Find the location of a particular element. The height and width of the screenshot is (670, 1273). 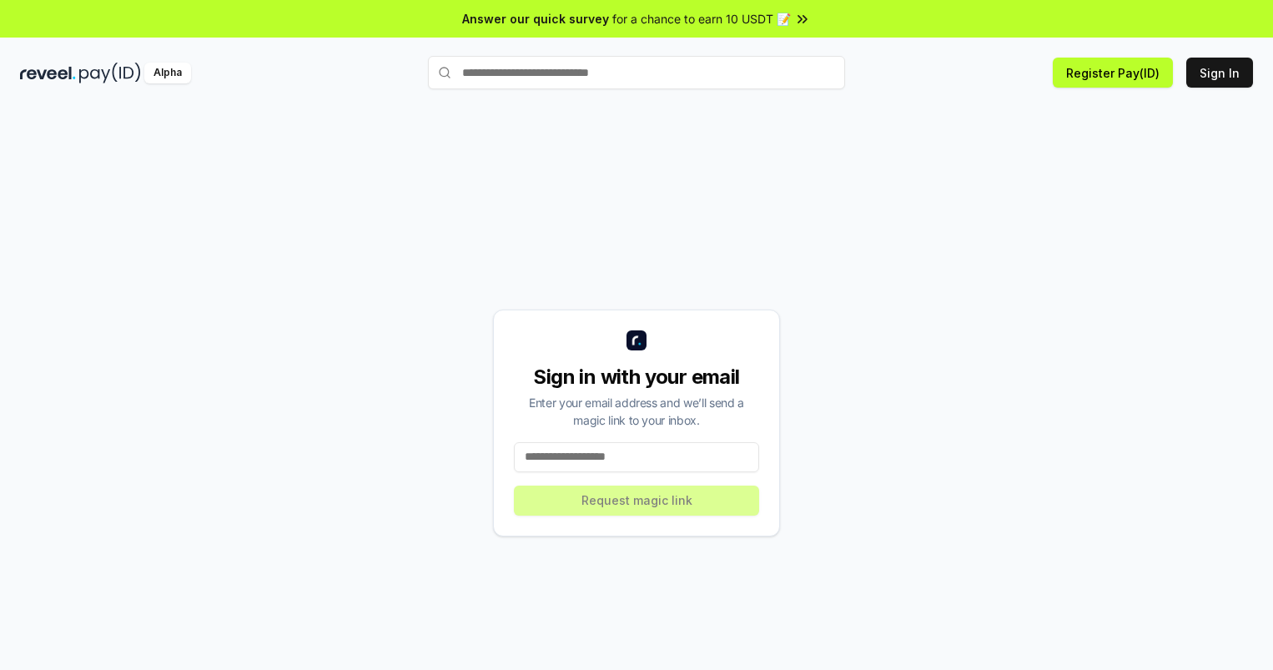

div: Sign in with your email is located at coordinates (637, 377).